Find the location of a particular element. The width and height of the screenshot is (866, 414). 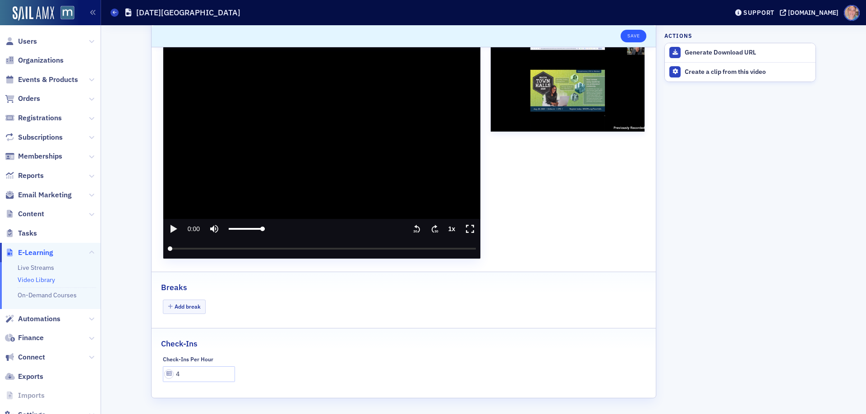

button: Add break is located at coordinates (184, 307).